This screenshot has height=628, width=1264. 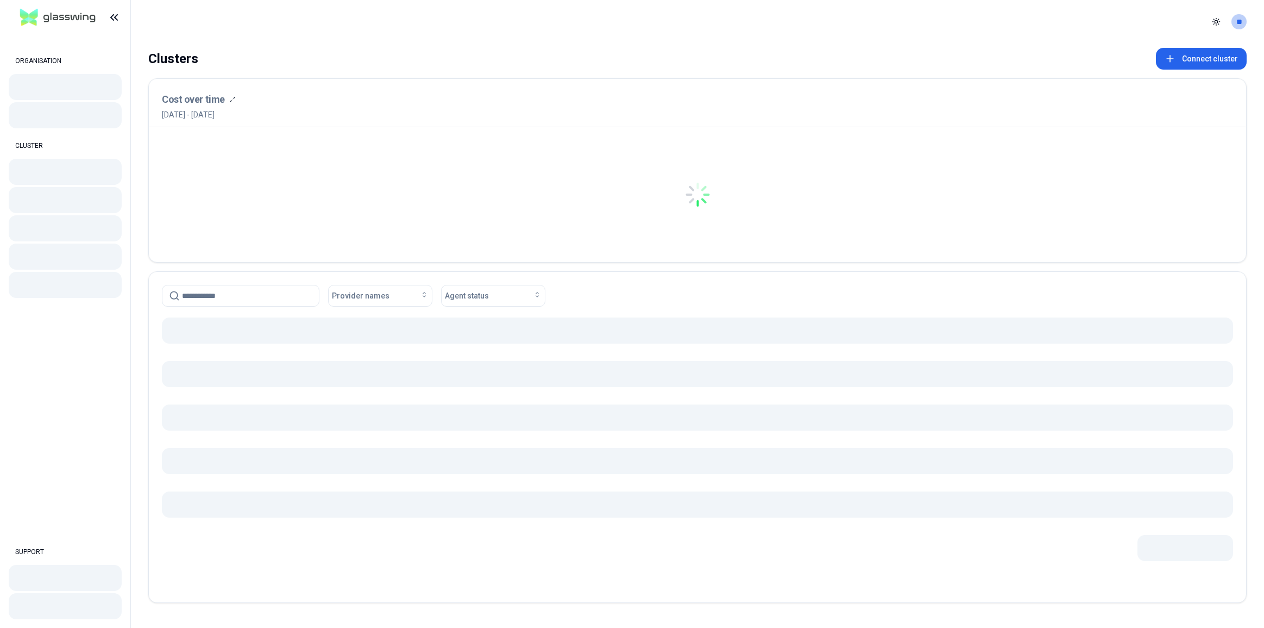 I want to click on div: ORGANISATION, so click(x=65, y=61).